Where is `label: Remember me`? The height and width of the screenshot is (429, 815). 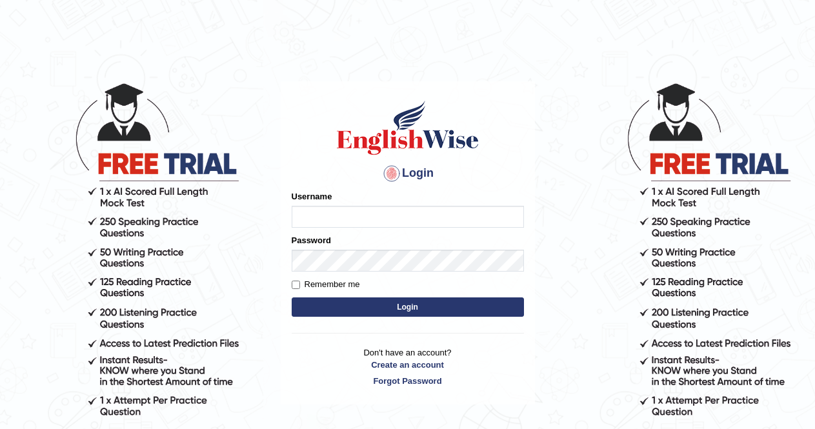 label: Remember me is located at coordinates (326, 285).